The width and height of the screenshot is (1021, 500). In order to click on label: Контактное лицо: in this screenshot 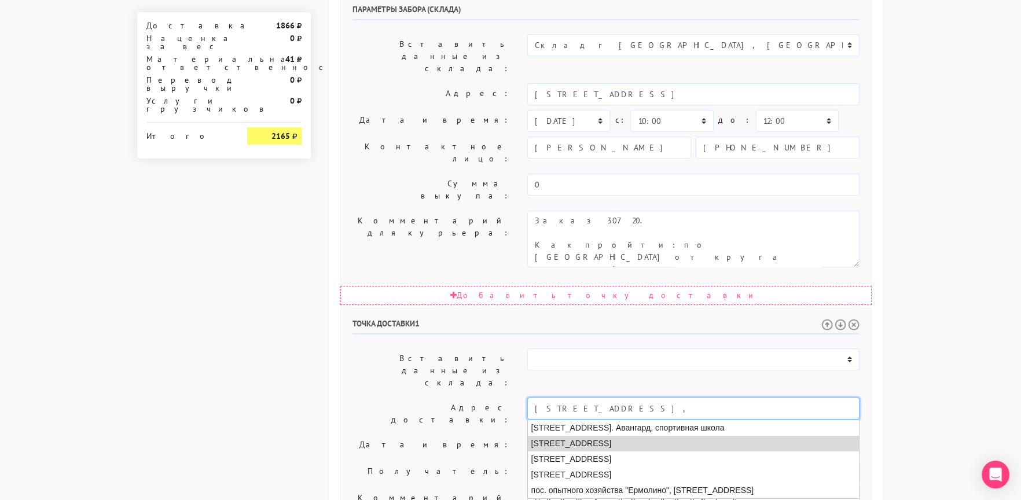, I will do `click(431, 153)`.